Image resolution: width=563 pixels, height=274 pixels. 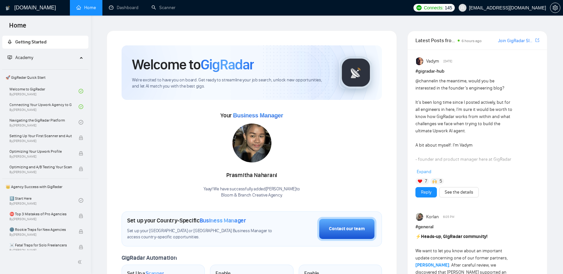 I want to click on strong: Heads-up, GigRadar community!, so click(x=454, y=237).